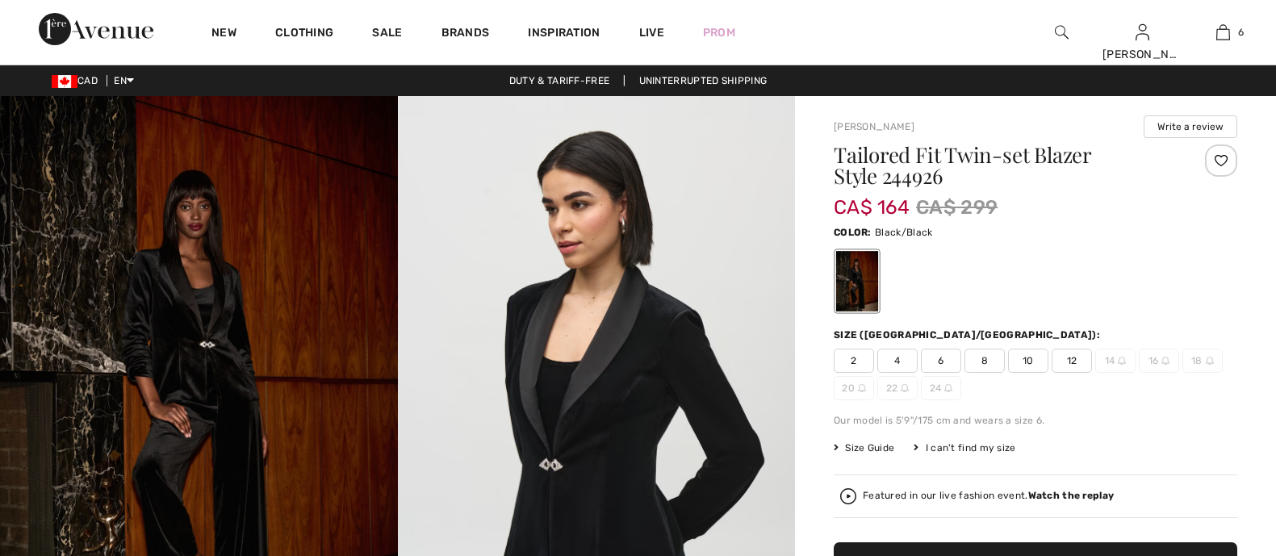 This screenshot has width=1276, height=556. I want to click on a: Sign In, so click(1142, 31).